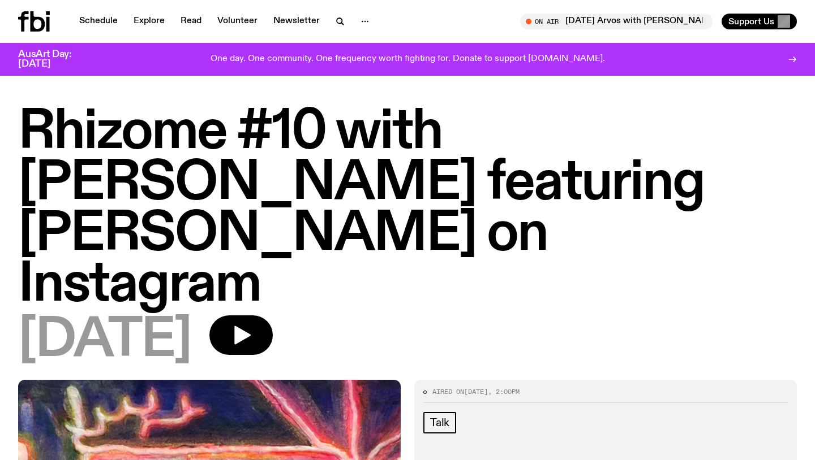  Describe the element at coordinates (149, 21) in the screenshot. I see `a: Explore` at that location.